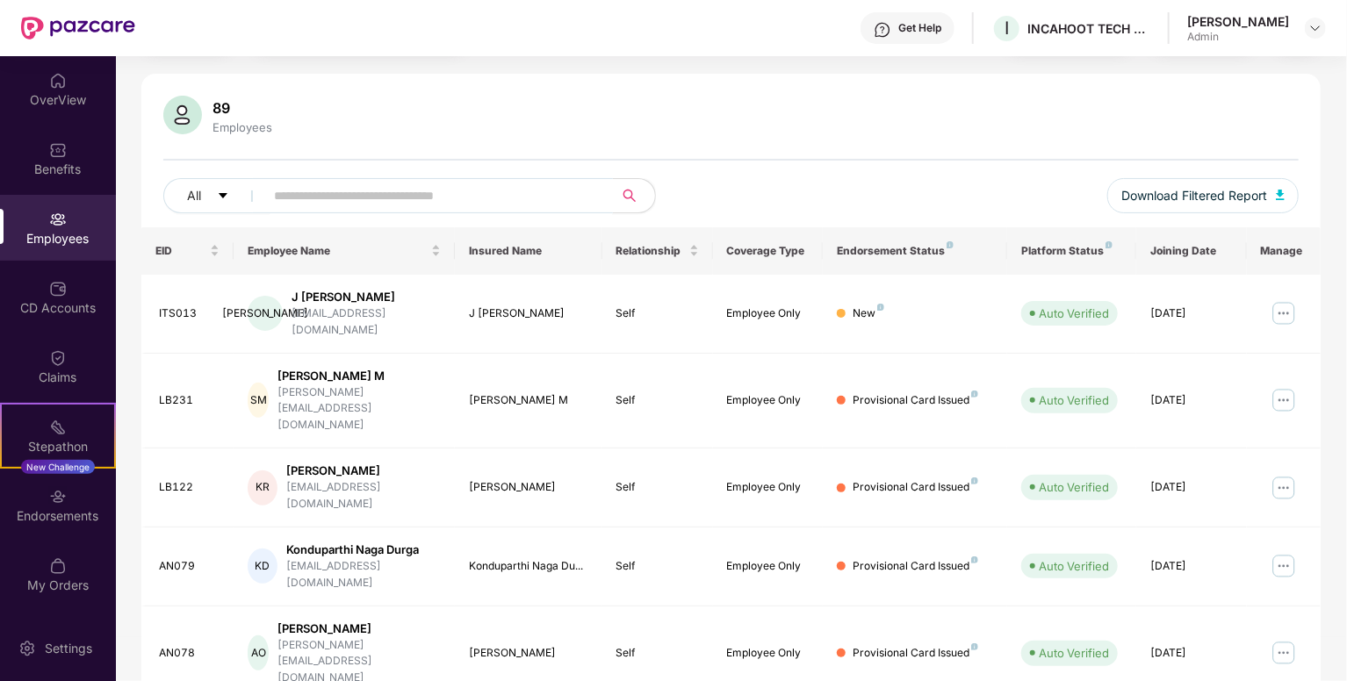  I want to click on div: 89, so click(242, 108).